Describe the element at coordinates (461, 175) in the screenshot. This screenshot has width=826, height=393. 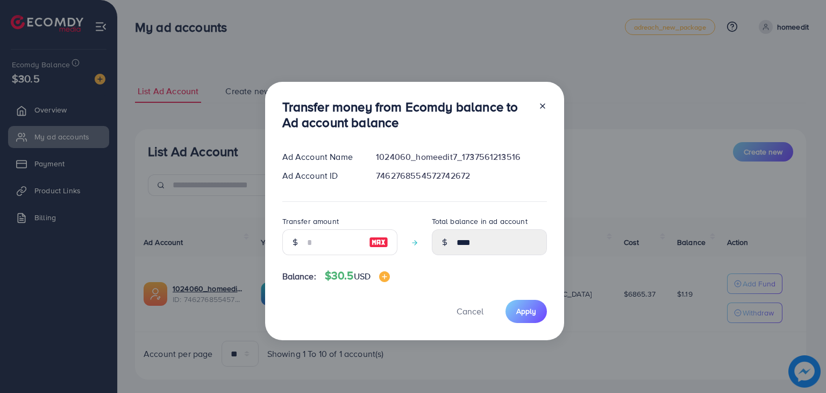
I see `div: 7462768554572742672` at that location.